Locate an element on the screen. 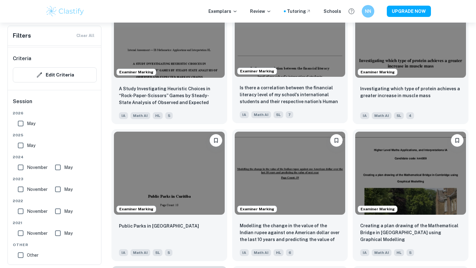 The image size is (476, 268). p: Review is located at coordinates (261, 11).